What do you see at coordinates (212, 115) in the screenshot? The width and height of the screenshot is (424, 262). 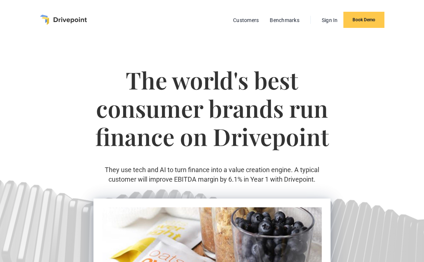 I see `h1: The world's best consumer brands run finance on Drivepoint` at bounding box center [212, 115].